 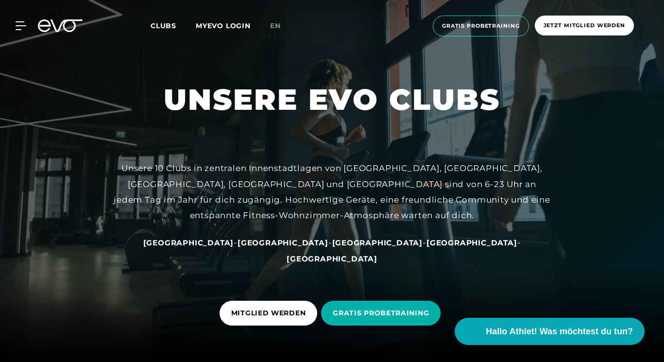 What do you see at coordinates (163, 26) in the screenshot?
I see `span: Clubs` at bounding box center [163, 26].